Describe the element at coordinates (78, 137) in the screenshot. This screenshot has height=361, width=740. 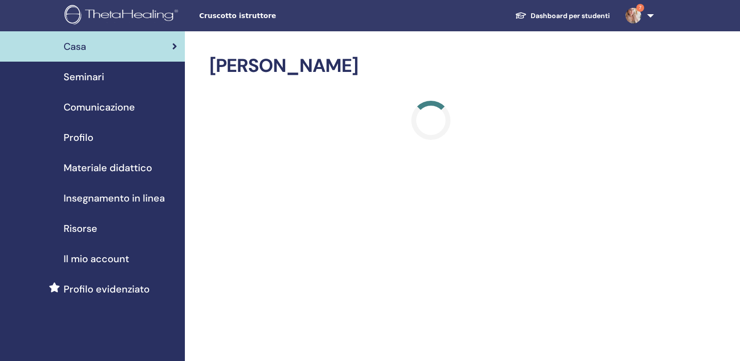
I see `span: Profilo` at that location.